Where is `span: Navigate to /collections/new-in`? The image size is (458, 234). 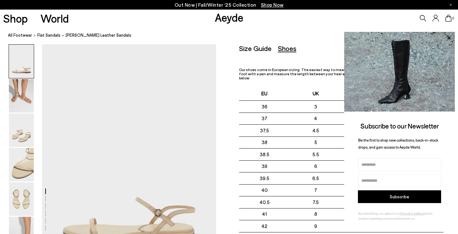 span: Navigate to /collections/new-in is located at coordinates (272, 5).